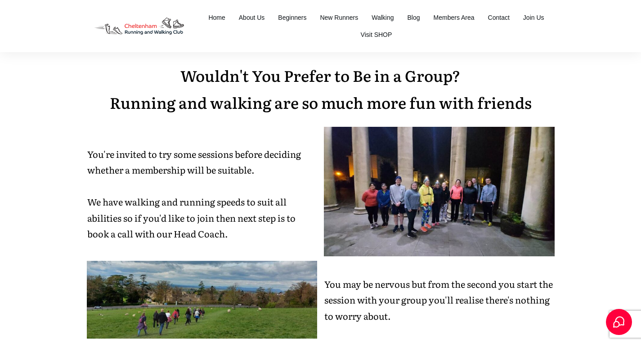 The image size is (641, 344). What do you see at coordinates (533, 18) in the screenshot?
I see `a: Join Us` at bounding box center [533, 18].